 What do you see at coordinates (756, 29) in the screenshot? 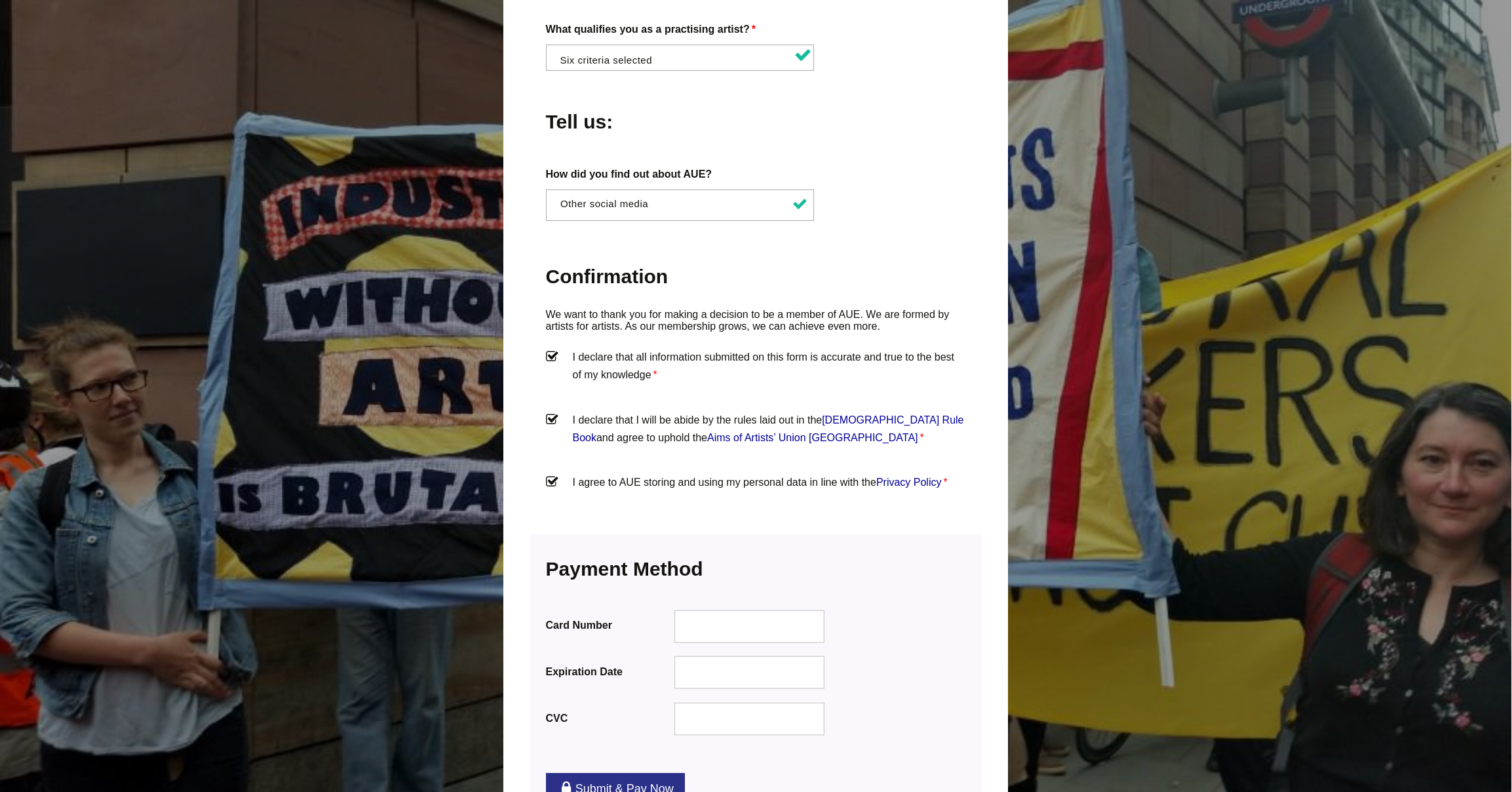
I see `label: What qualifies you as a practising artist?` at bounding box center [756, 29].